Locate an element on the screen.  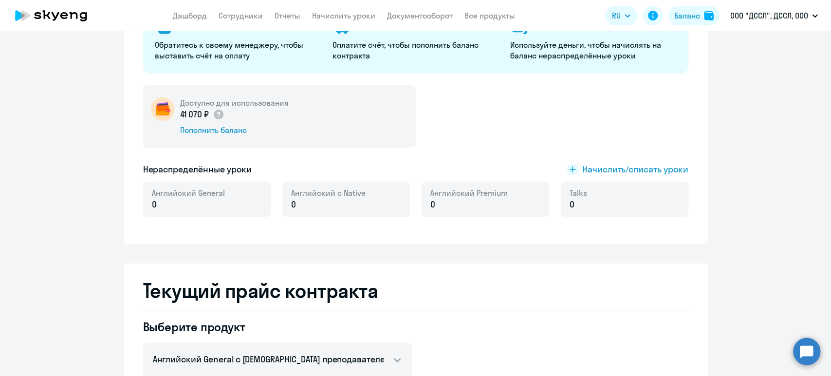
a: Отчеты is located at coordinates (287, 16).